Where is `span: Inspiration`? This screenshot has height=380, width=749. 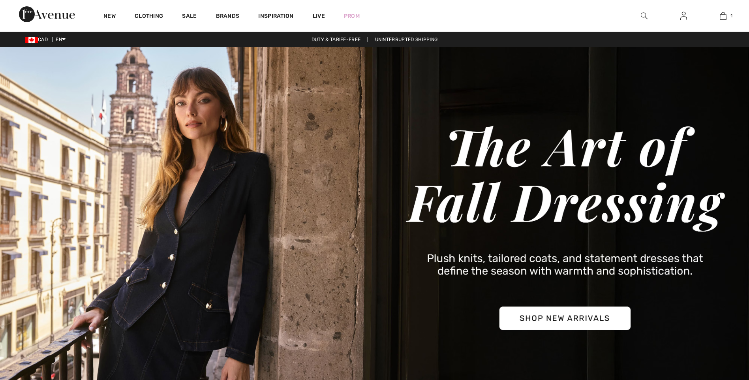 span: Inspiration is located at coordinates (276, 17).